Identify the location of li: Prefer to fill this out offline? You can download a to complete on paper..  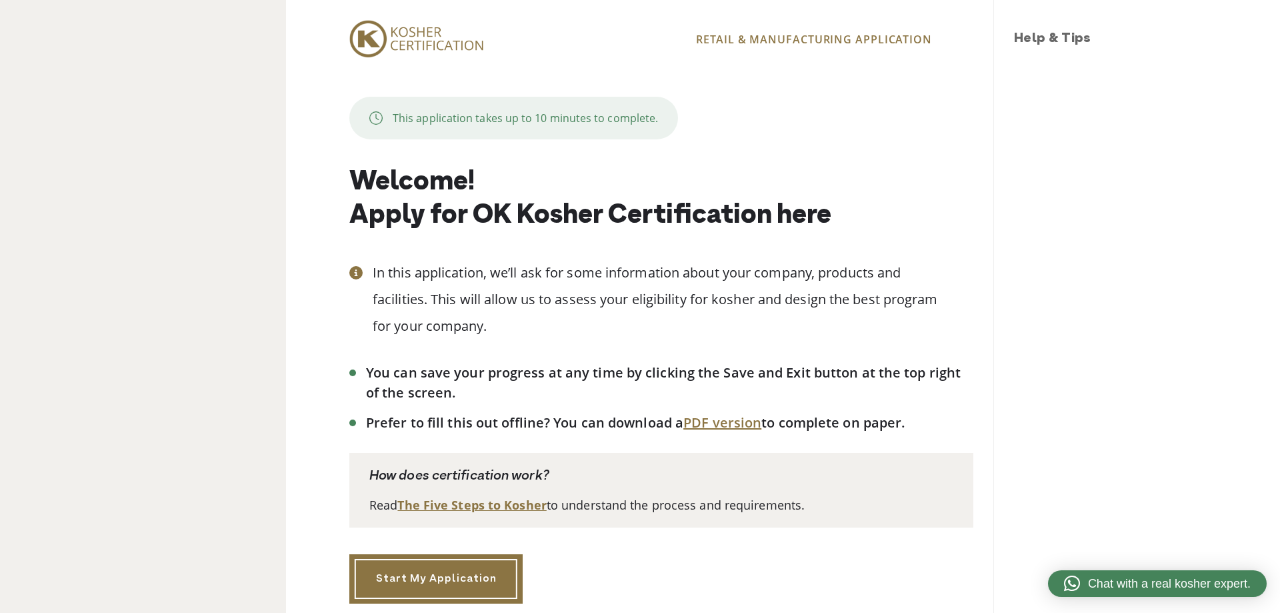
(669, 423).